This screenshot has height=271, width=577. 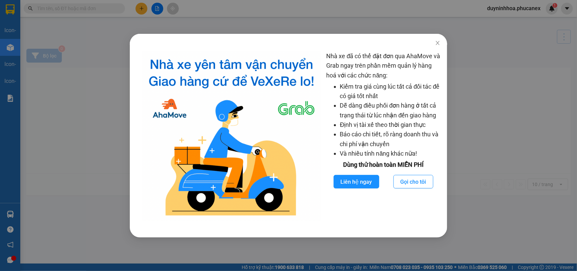 What do you see at coordinates (384, 165) in the screenshot?
I see `div: Dùng thử hoàn toàn MIỄN PHÍ` at bounding box center [384, 165].